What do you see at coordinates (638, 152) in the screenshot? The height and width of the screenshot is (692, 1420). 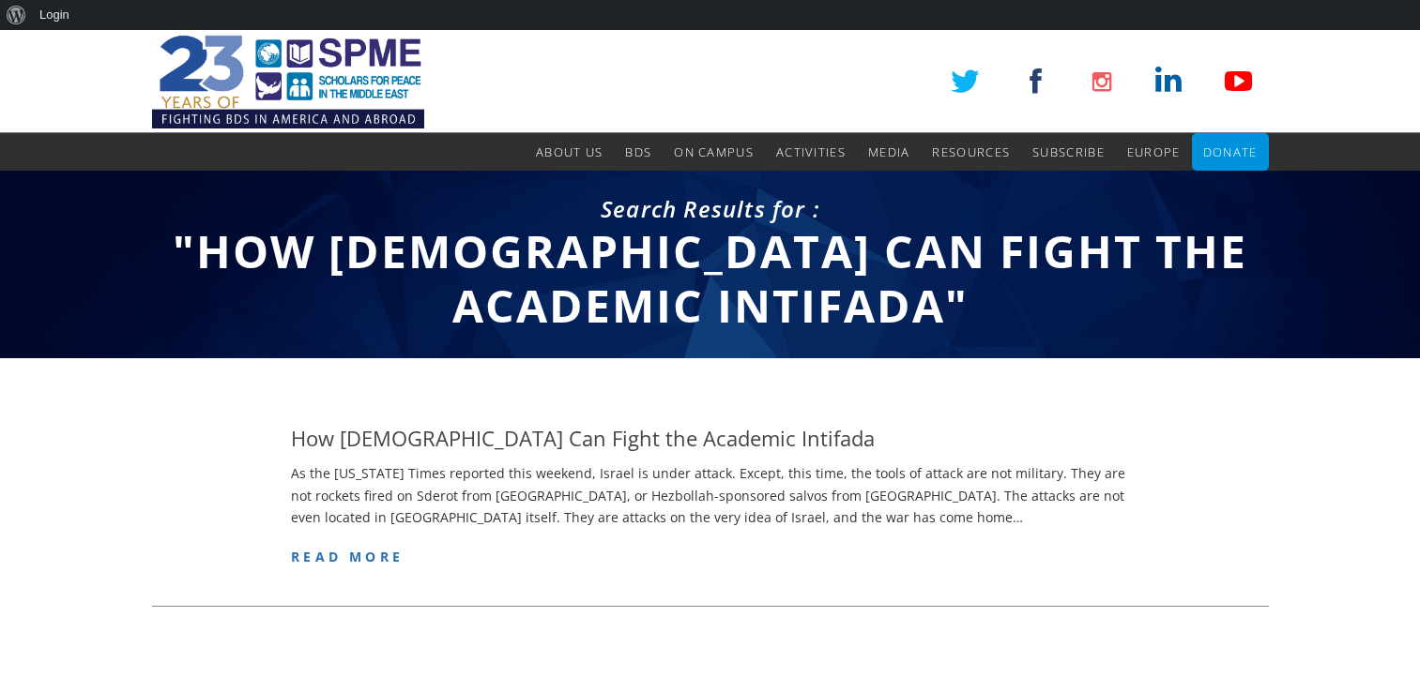 I see `a: BDS` at bounding box center [638, 152].